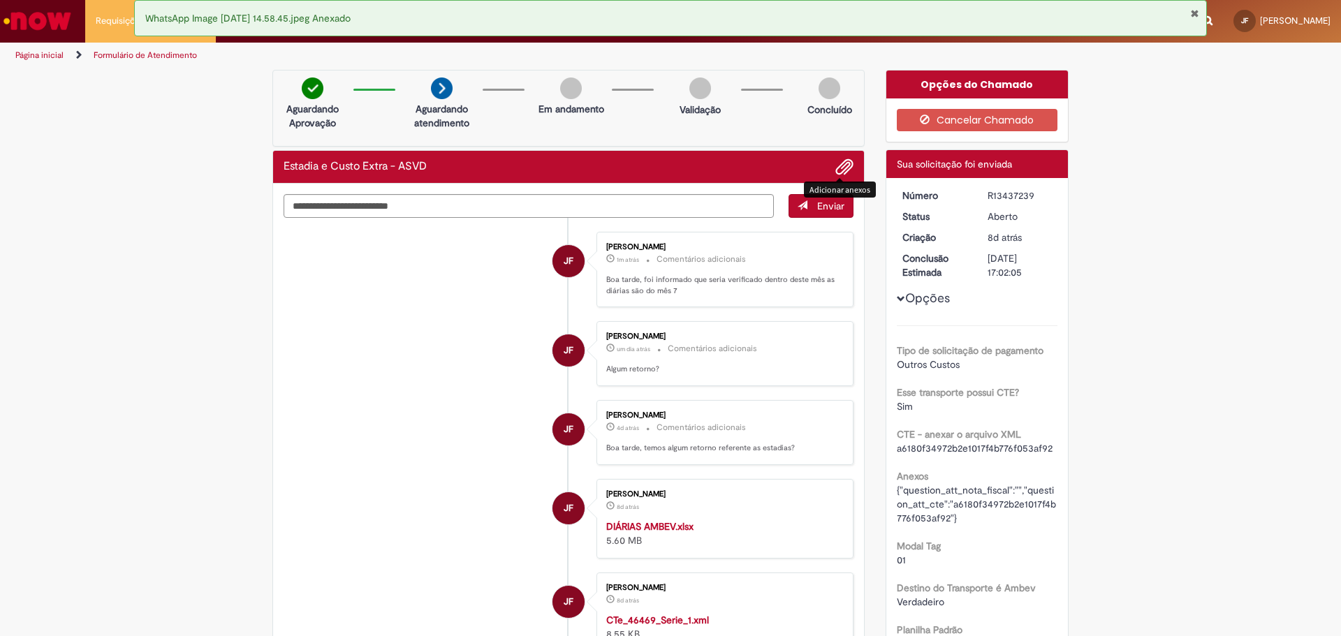 This screenshot has width=1341, height=636. I want to click on a: Formulário de Atendimento, so click(145, 55).